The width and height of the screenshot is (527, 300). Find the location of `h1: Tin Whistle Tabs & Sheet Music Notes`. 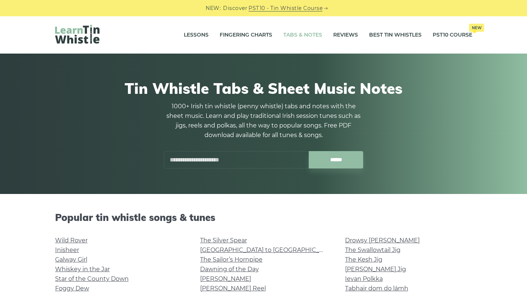

h1: Tin Whistle Tabs & Sheet Music Notes is located at coordinates (264, 88).